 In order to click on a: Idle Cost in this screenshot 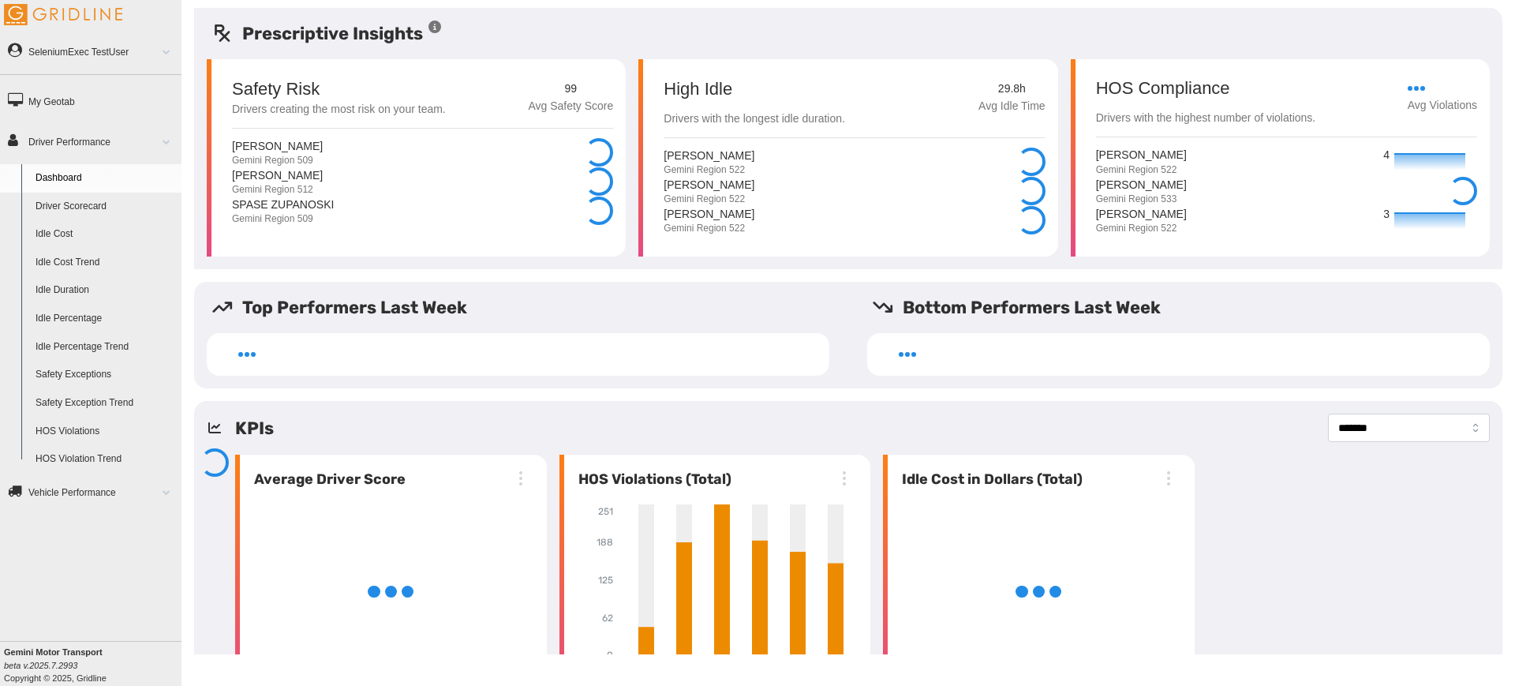, I will do `click(105, 234)`.